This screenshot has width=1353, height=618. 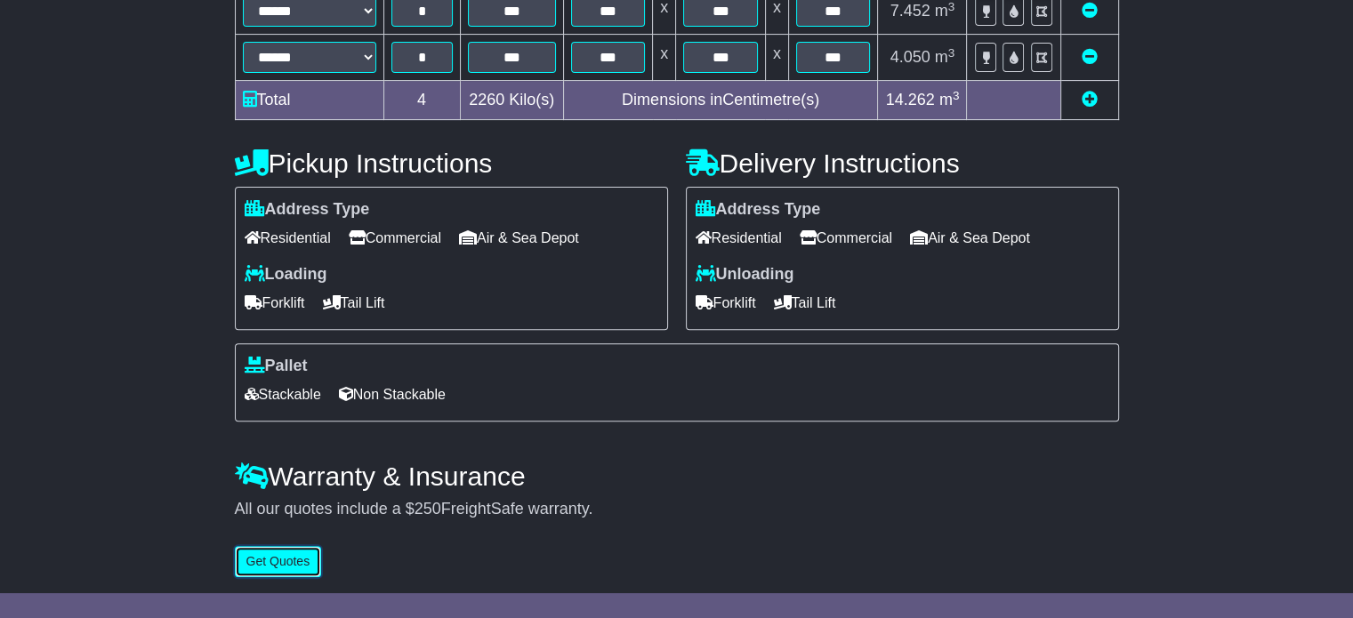 I want to click on a: Add new item, so click(x=1089, y=100).